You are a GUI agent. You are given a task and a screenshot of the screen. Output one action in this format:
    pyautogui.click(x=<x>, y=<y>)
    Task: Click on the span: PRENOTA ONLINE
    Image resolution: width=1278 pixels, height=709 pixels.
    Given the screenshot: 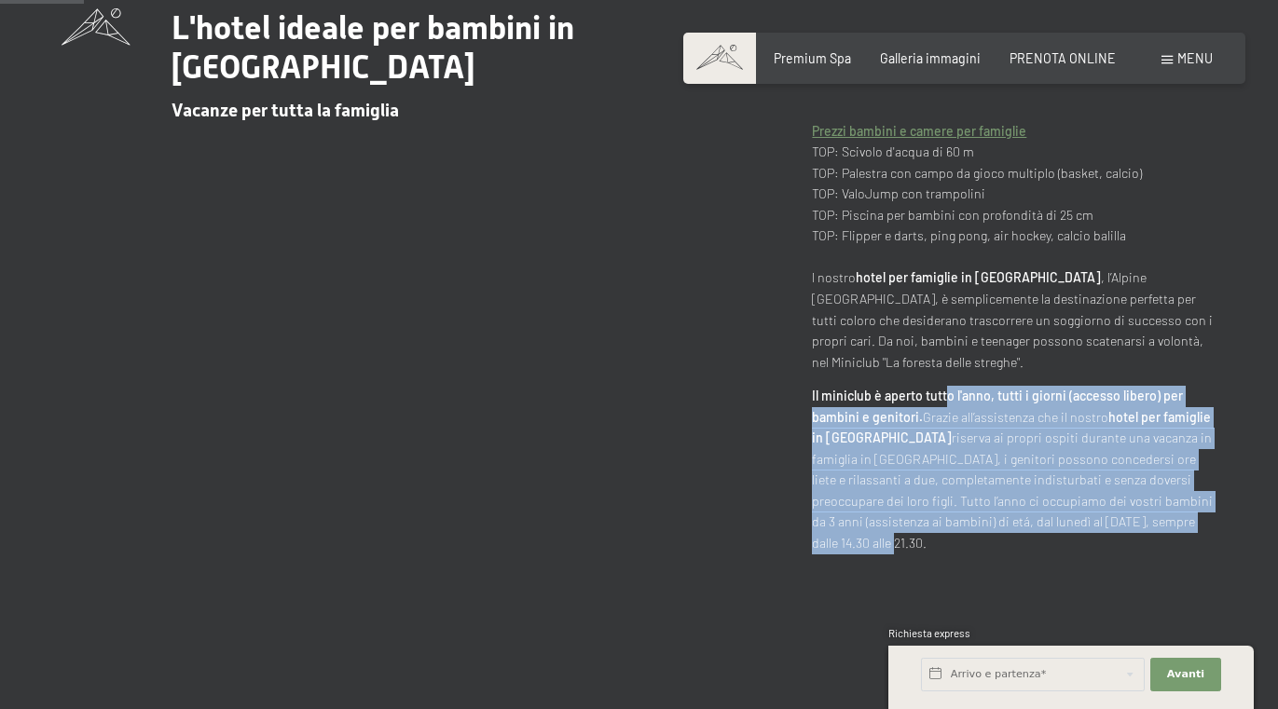 What is the action you would take?
    pyautogui.click(x=1063, y=58)
    